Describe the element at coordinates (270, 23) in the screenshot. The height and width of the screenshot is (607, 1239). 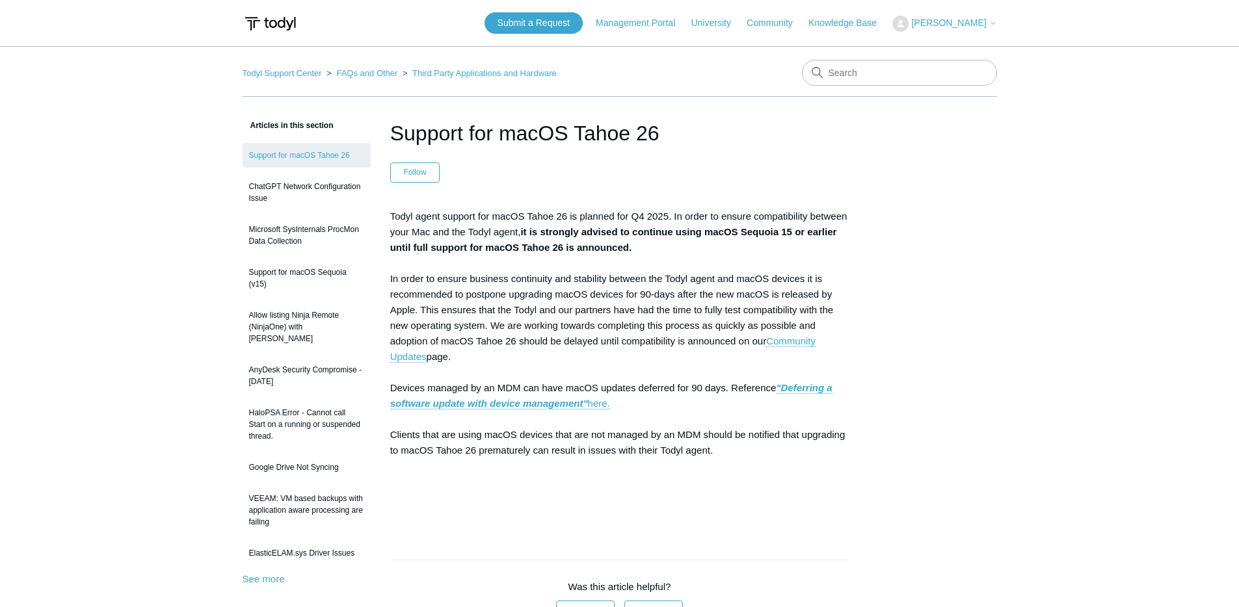
I see `img: Todyl Support Center Help Center home page` at that location.